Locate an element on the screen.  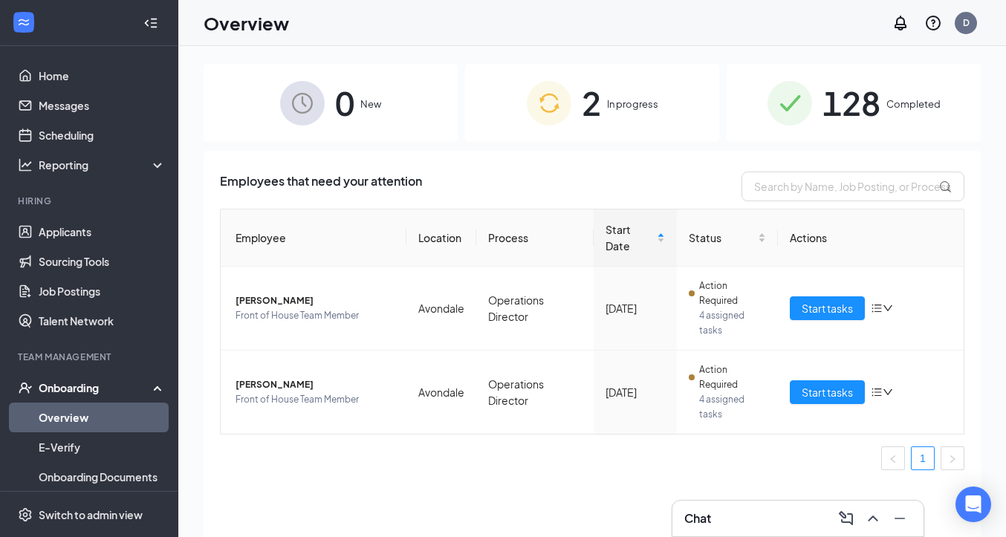
span: 0 is located at coordinates (345, 103).